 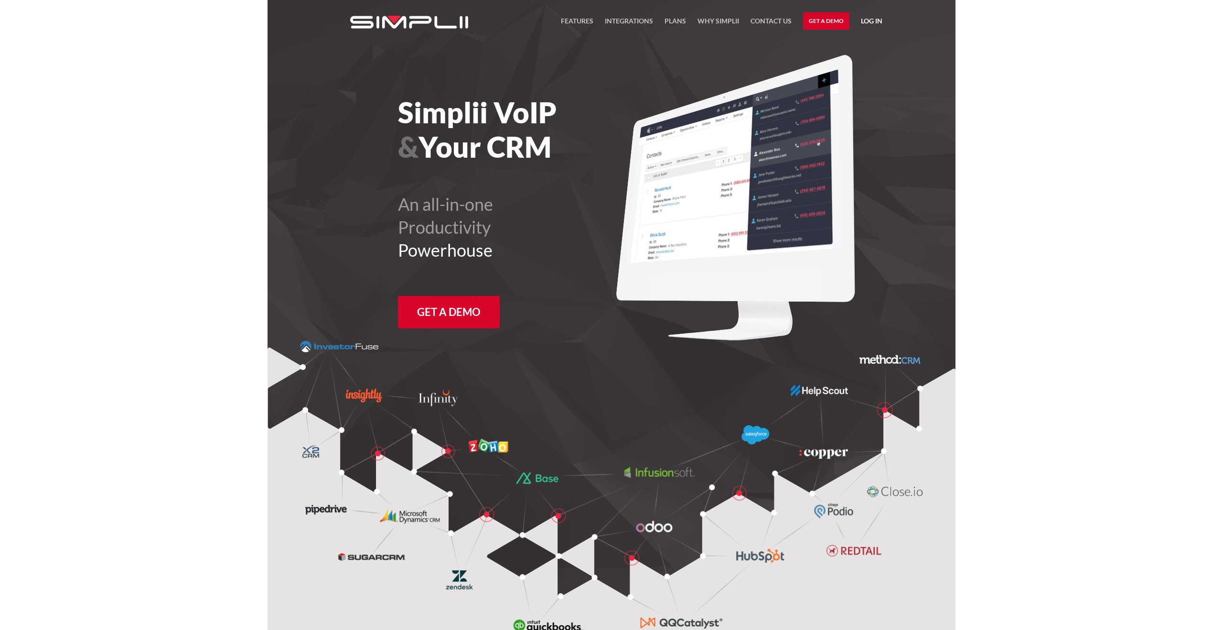 I want to click on span: Powerhouse, so click(x=445, y=250).